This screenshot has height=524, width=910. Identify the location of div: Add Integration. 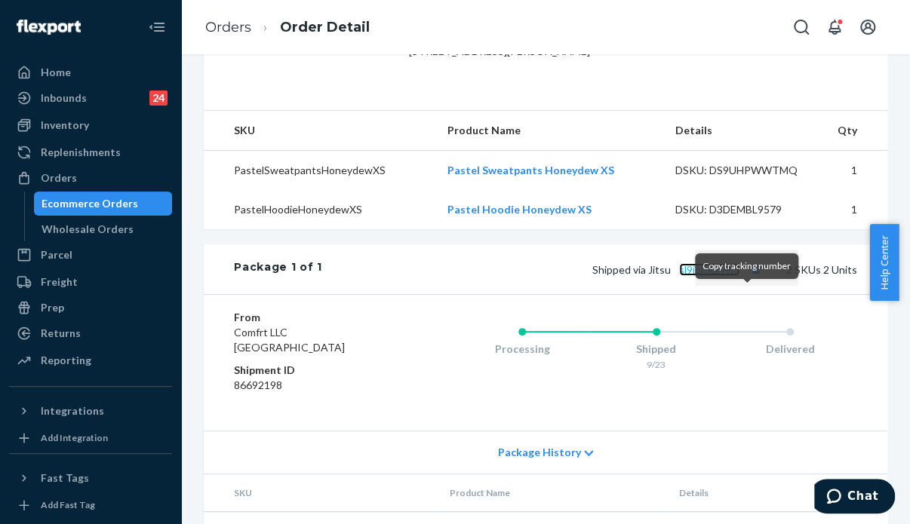
(74, 438).